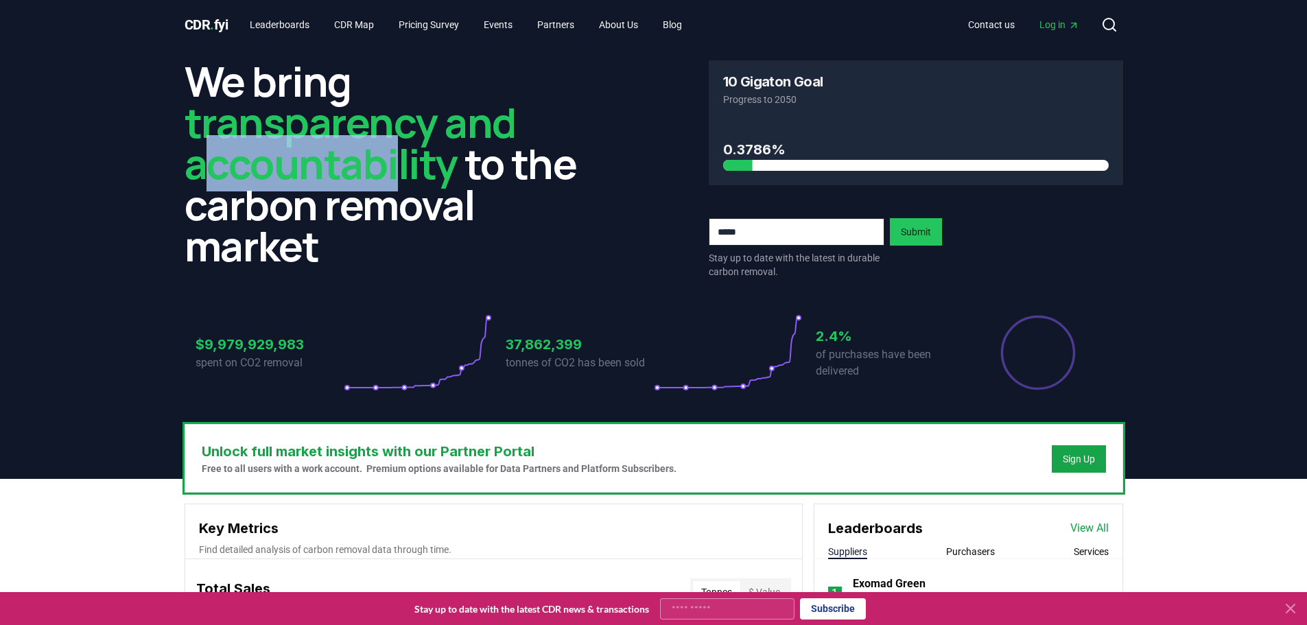 Image resolution: width=1307 pixels, height=625 pixels. I want to click on button: Services, so click(1091, 552).